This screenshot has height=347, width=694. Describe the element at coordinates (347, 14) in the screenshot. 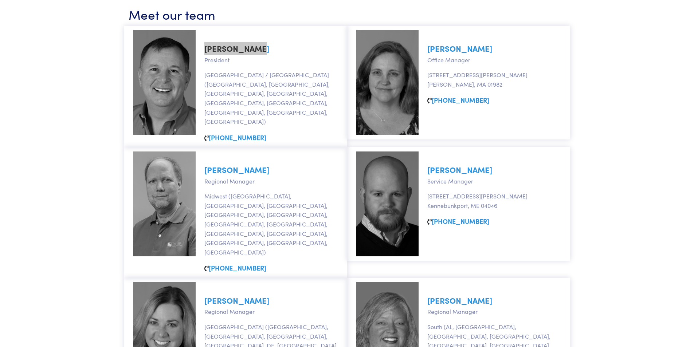

I see `h3: Meet our team` at that location.